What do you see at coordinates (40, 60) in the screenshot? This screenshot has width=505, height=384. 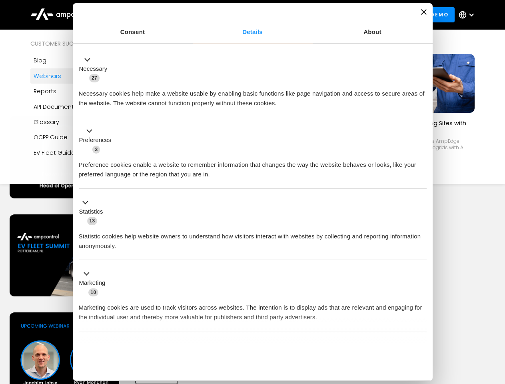 I see `div: Blog` at bounding box center [40, 60].